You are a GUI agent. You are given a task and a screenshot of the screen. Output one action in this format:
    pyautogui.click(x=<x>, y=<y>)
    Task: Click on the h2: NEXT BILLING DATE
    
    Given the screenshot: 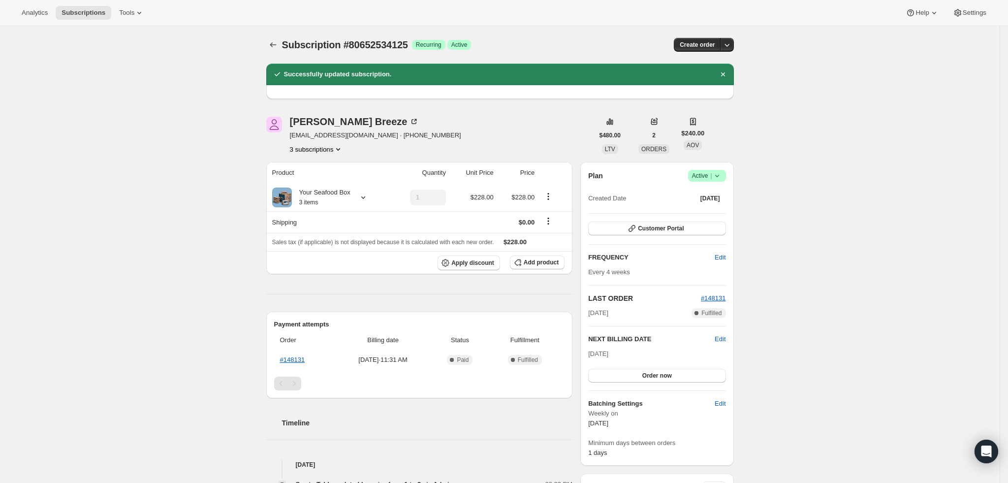 What is the action you would take?
    pyautogui.click(x=651, y=339)
    